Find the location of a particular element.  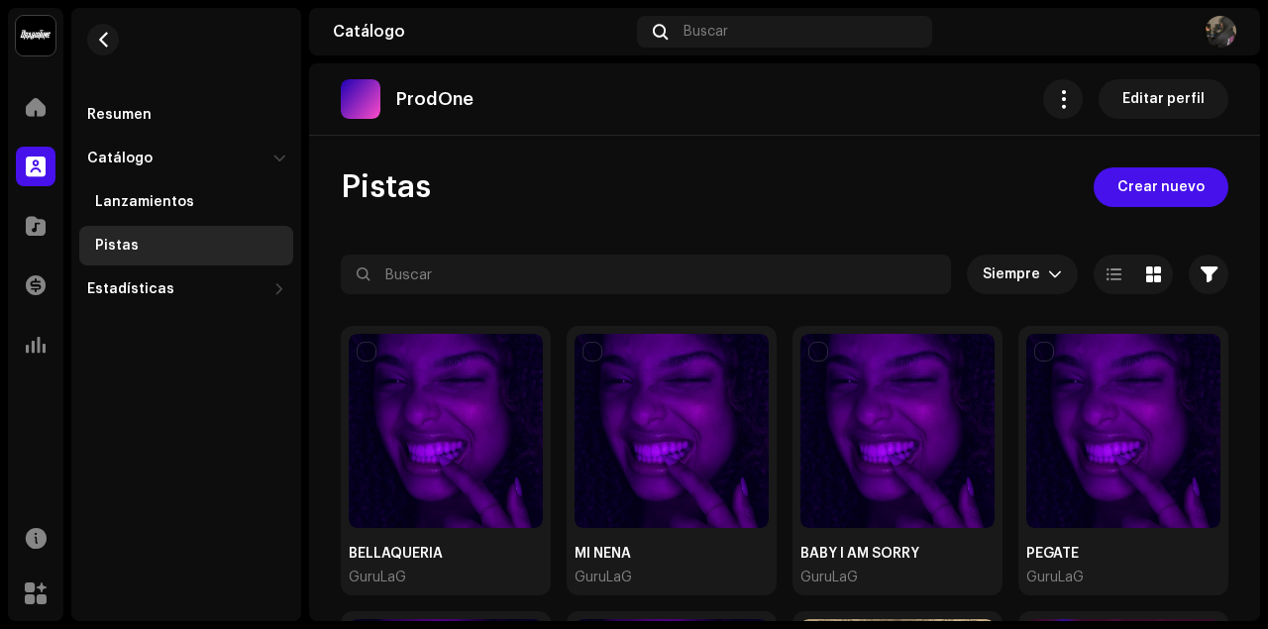

div: Pistas is located at coordinates (117, 246).